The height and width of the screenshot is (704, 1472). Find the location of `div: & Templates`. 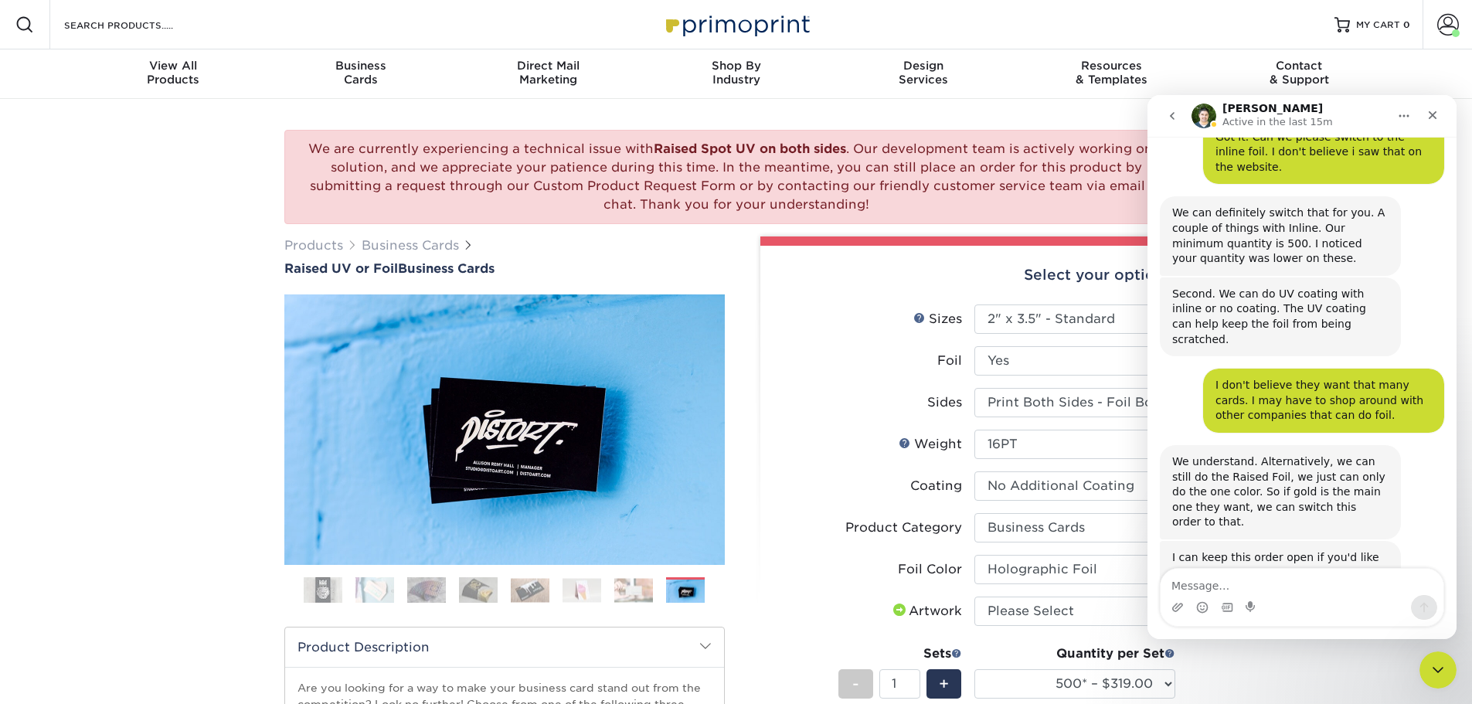

div: & Templates is located at coordinates (1111, 73).